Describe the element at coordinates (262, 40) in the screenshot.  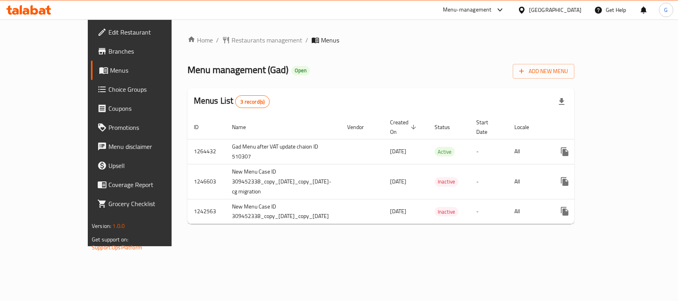
I see `a: Restaurants management` at that location.